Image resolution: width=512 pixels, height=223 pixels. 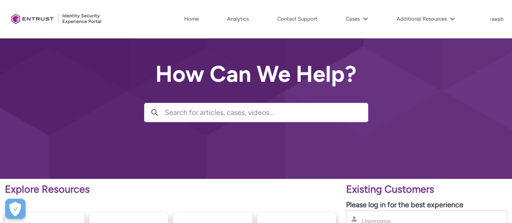 I want to click on button: Cases, so click(x=357, y=19).